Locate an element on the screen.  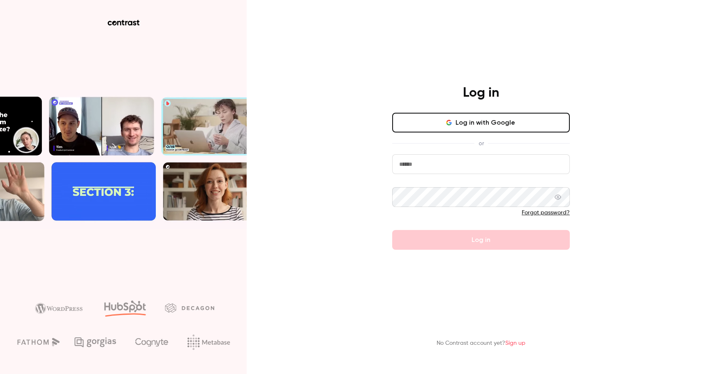
img: decagon is located at coordinates (190, 308).